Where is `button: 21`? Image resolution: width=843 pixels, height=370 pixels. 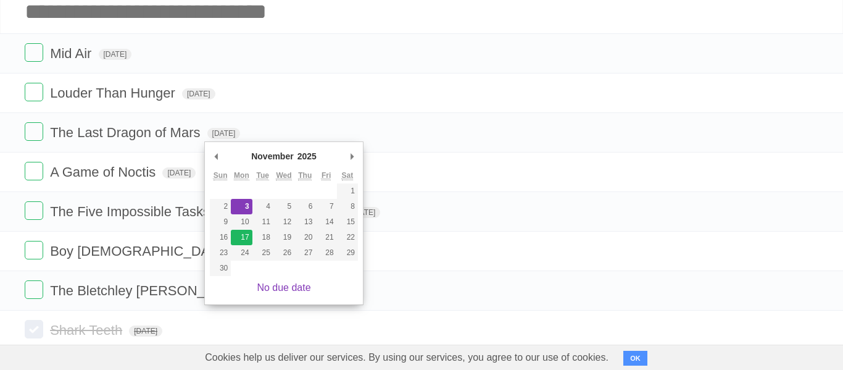 button: 21 is located at coordinates (326, 237).